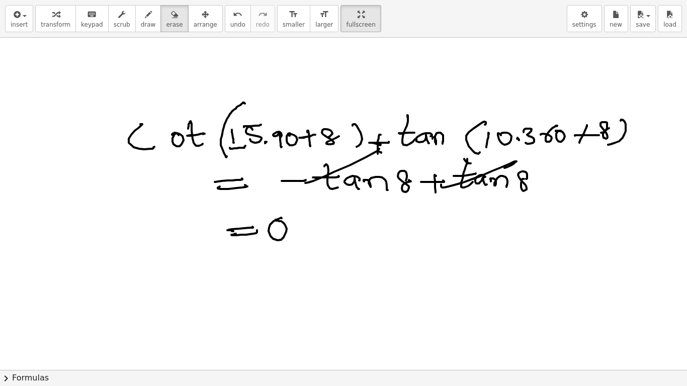 This screenshot has width=687, height=386. What do you see at coordinates (148, 19) in the screenshot?
I see `button: draw` at bounding box center [148, 19].